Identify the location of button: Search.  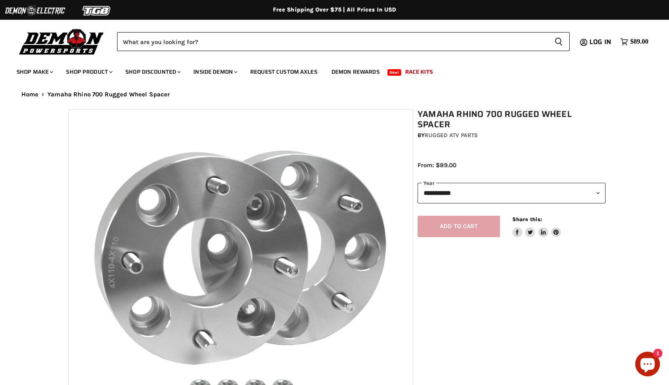
(558, 42).